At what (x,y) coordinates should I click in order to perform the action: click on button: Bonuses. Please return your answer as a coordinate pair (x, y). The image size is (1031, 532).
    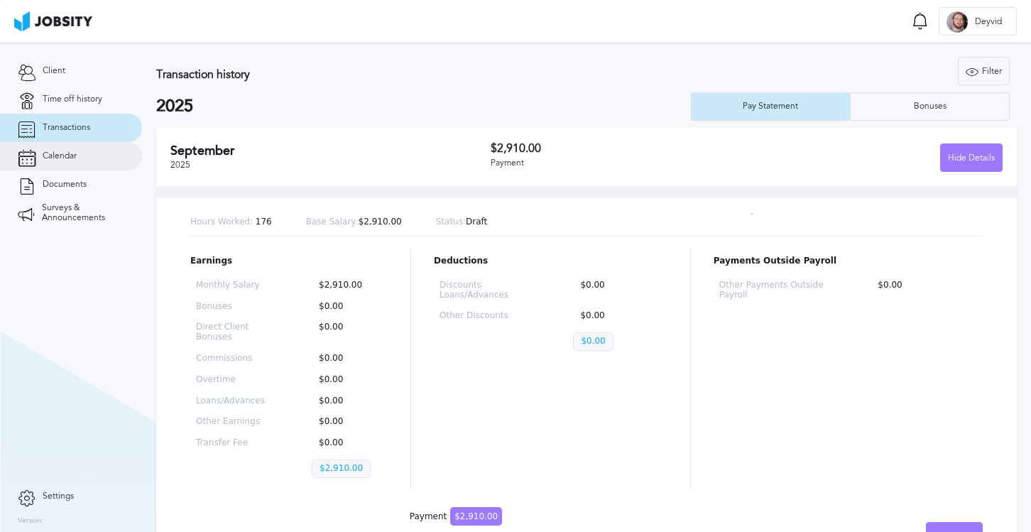
    Looking at the image, I should click on (929, 106).